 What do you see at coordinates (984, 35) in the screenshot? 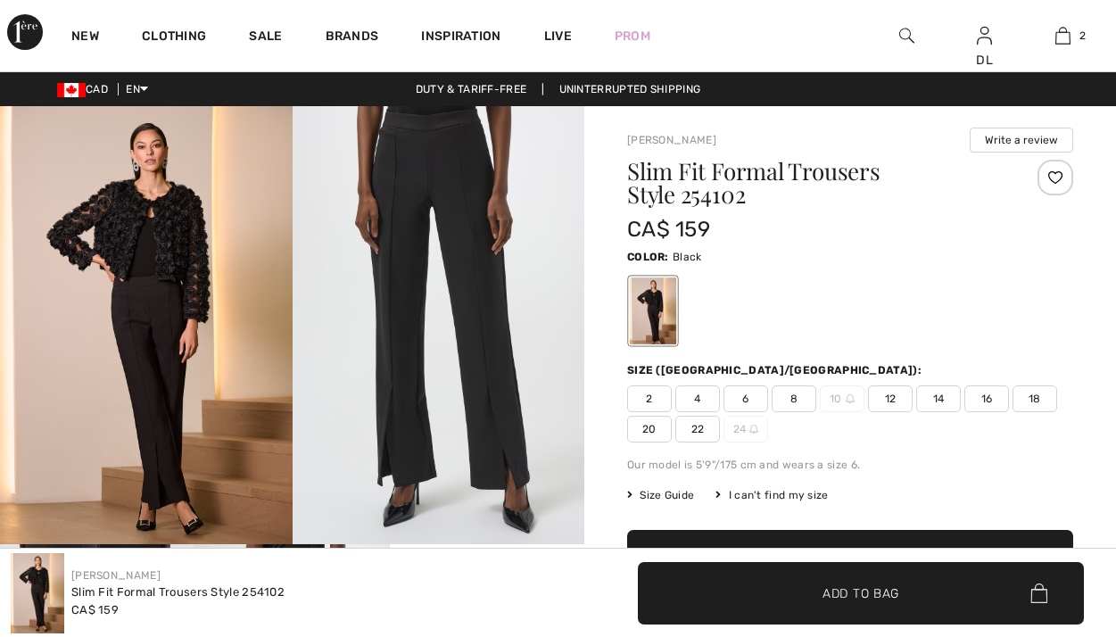
I see `a: Sign In` at bounding box center [984, 35].